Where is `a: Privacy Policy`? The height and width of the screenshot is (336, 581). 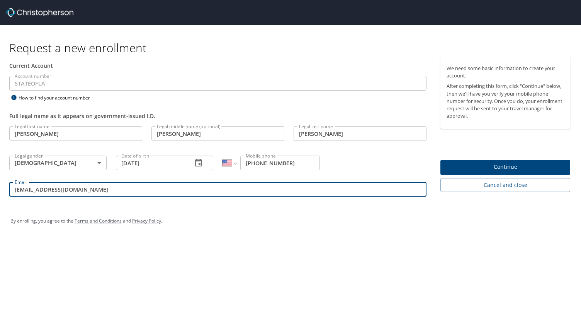
a: Privacy Policy is located at coordinates (147, 220).